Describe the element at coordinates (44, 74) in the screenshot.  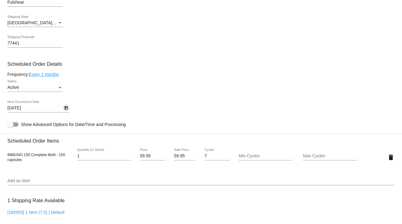
I see `a: Every 1 months` at that location.